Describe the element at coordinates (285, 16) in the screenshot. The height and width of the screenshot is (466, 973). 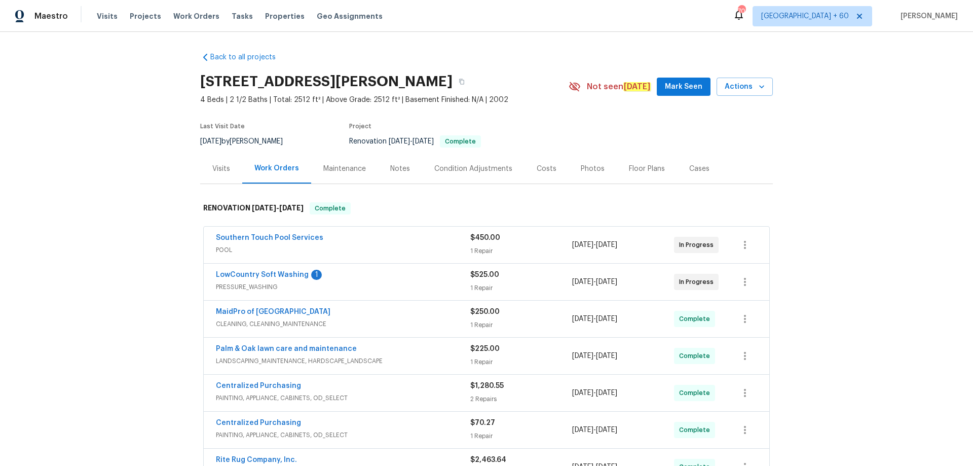
I see `span: Properties` at that location.